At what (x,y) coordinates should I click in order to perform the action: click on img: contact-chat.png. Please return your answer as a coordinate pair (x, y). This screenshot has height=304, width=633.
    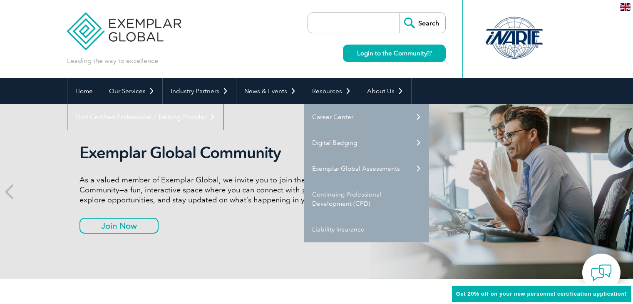
    Looking at the image, I should click on (601, 272).